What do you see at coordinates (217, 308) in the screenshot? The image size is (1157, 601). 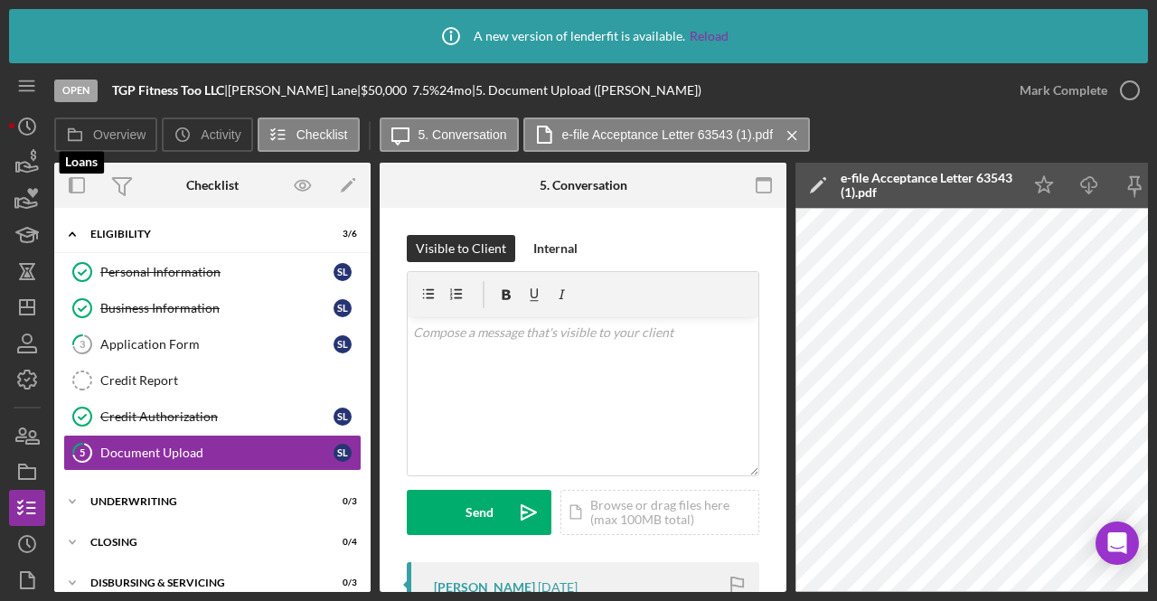 I see `div: Business Information` at bounding box center [217, 308].